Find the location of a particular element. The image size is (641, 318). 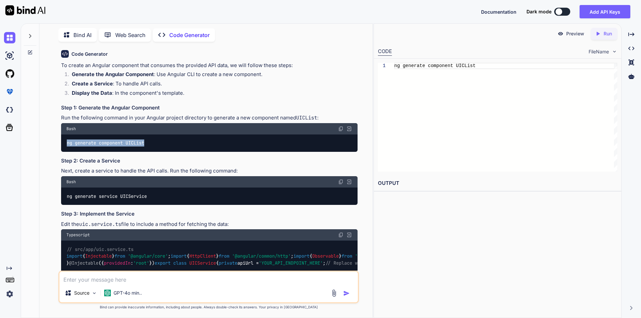

span: // src/app/uic.service.ts is located at coordinates (100, 250).